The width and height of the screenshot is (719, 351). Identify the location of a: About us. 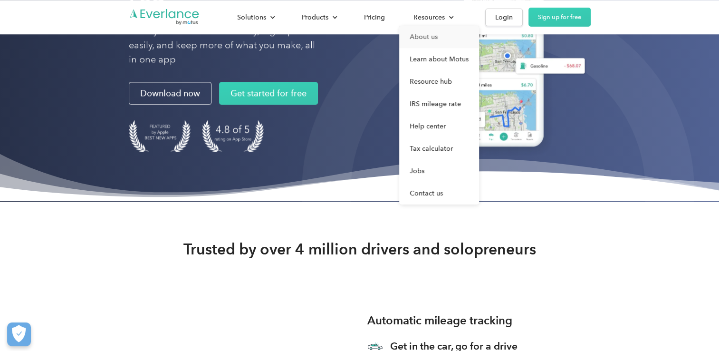
(439, 37).